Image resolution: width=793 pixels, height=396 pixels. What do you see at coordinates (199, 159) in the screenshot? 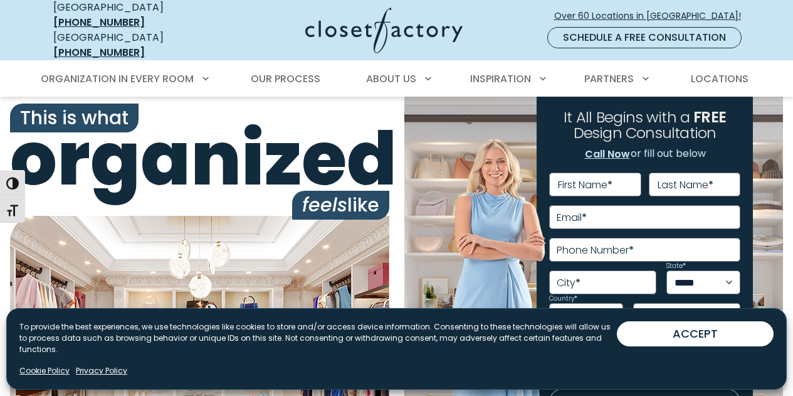
I see `span: organized` at bounding box center [199, 159].